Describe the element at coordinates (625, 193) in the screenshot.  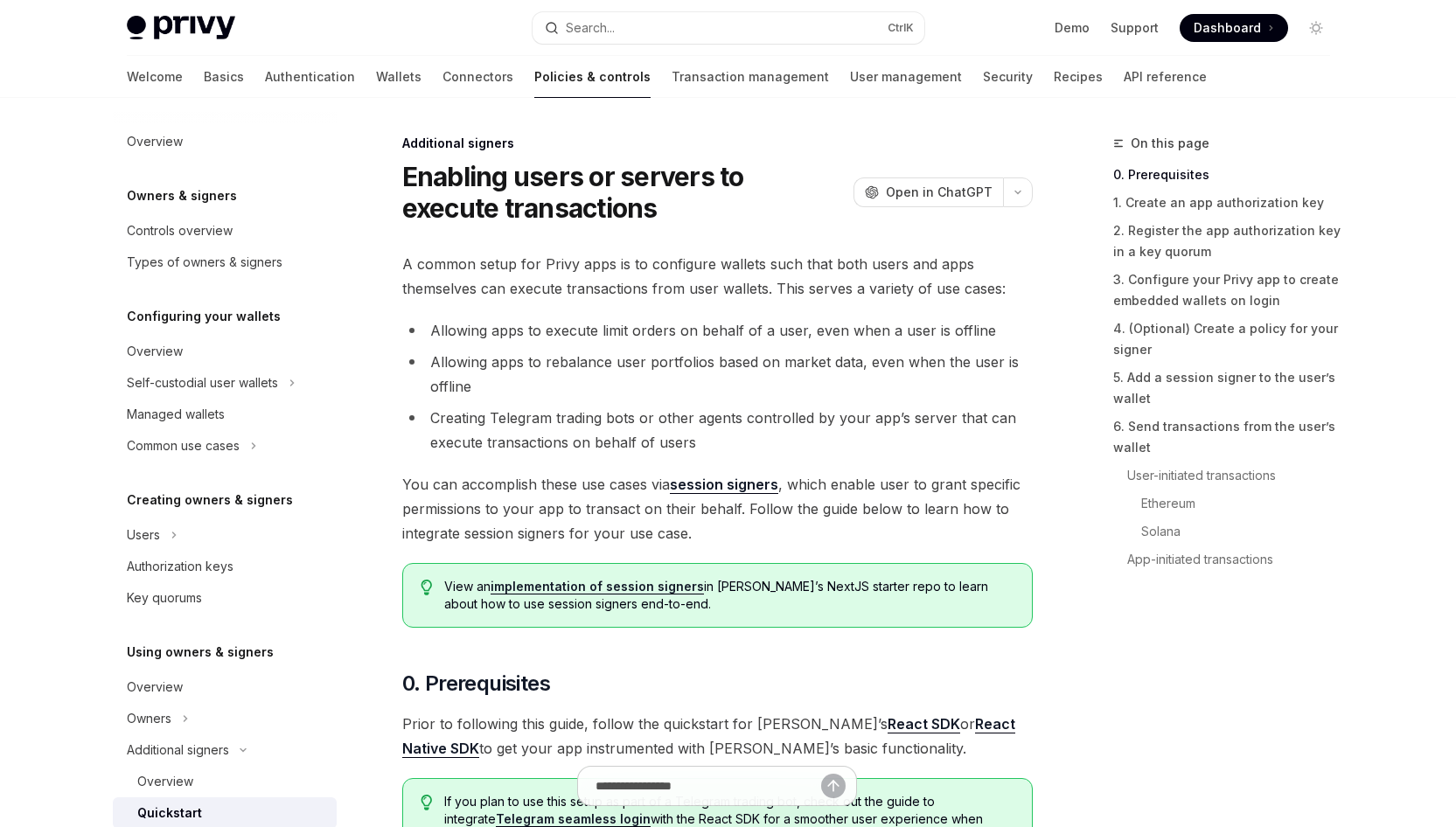
I see `h1: Enabling users or servers to execute transactions` at that location.